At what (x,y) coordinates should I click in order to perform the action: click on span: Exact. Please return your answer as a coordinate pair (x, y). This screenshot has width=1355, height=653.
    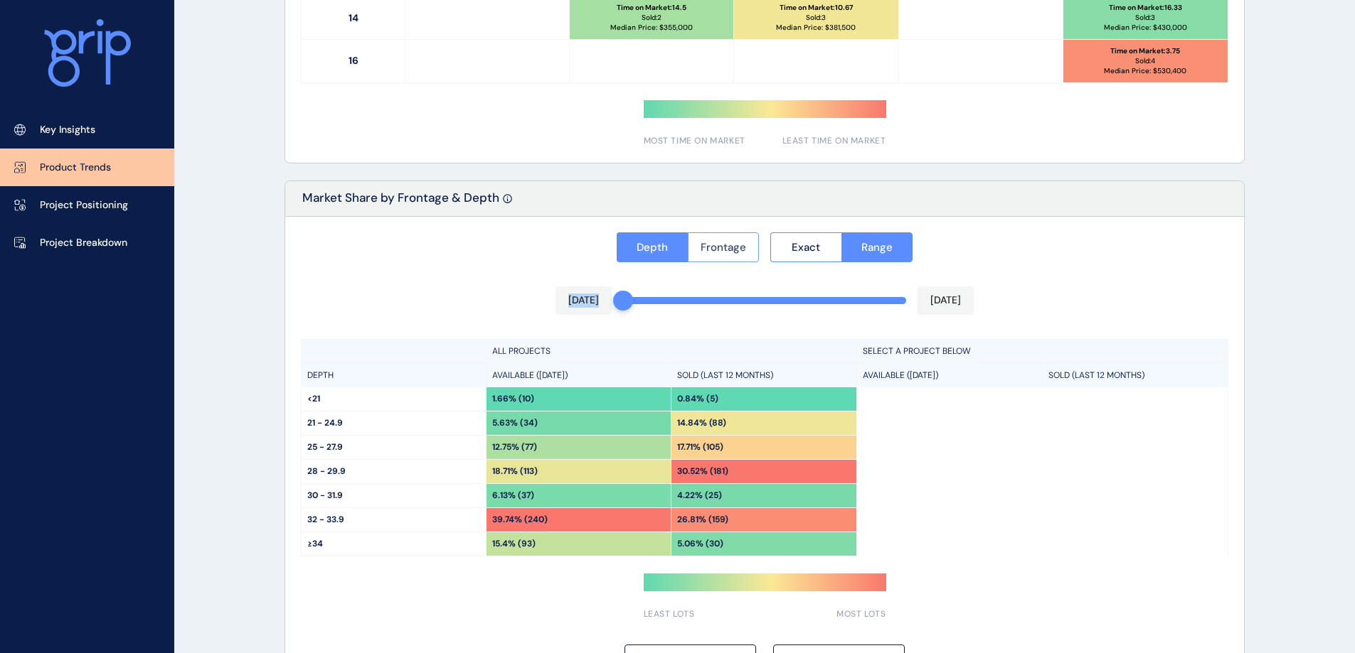
    Looking at the image, I should click on (806, 247).